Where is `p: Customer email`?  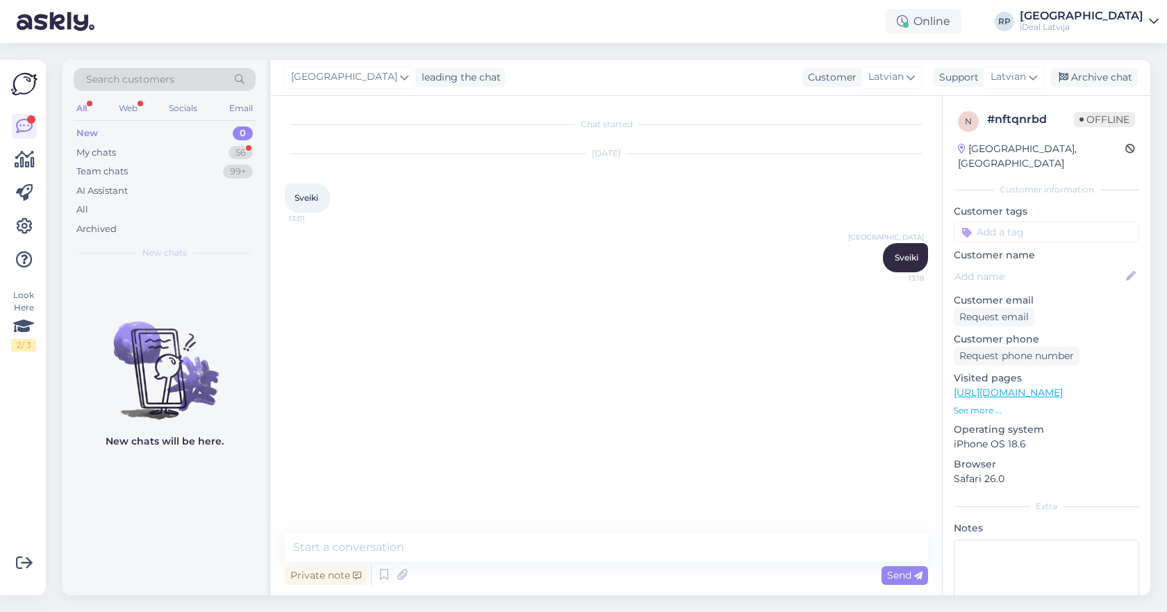 p: Customer email is located at coordinates (1047, 300).